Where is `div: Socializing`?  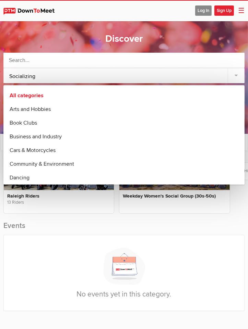
div: Socializing is located at coordinates (124, 76).